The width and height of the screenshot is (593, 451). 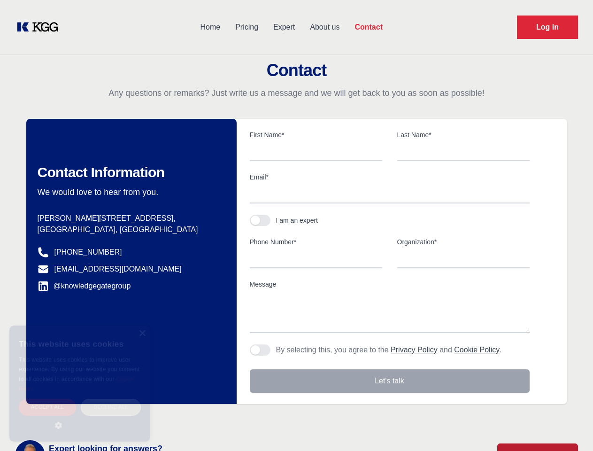 What do you see at coordinates (316, 135) in the screenshot?
I see `label: First Name*` at bounding box center [316, 135].